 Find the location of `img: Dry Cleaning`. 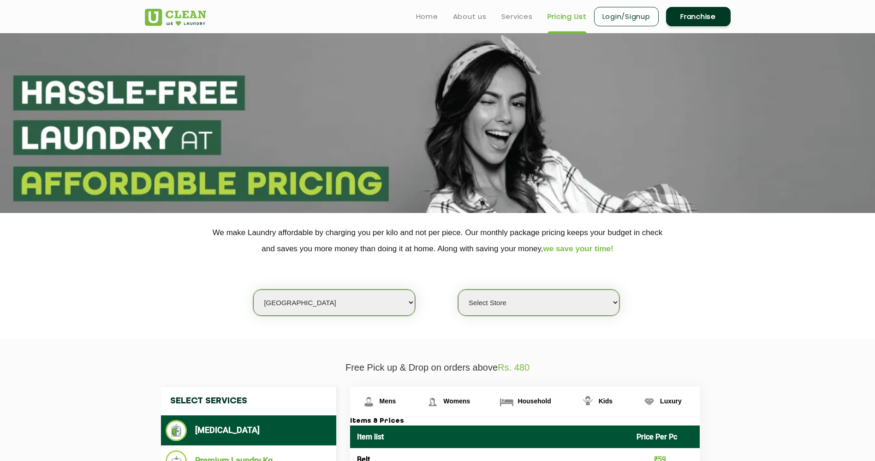

img: Dry Cleaning is located at coordinates (176, 431).